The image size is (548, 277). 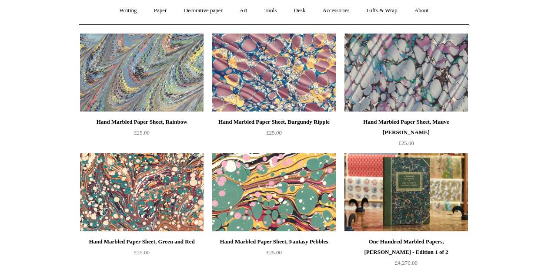 I want to click on div: Hand Marbled Paper Sheet, Burgundy Ripple, so click(x=274, y=122).